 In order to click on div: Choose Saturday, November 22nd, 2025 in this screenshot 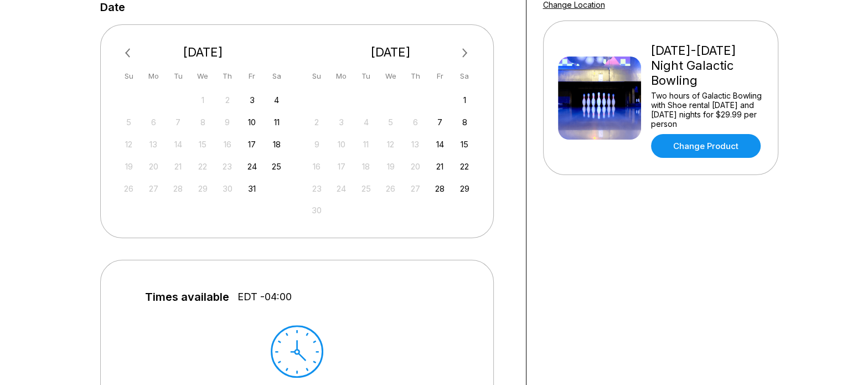, I will do `click(464, 166)`.